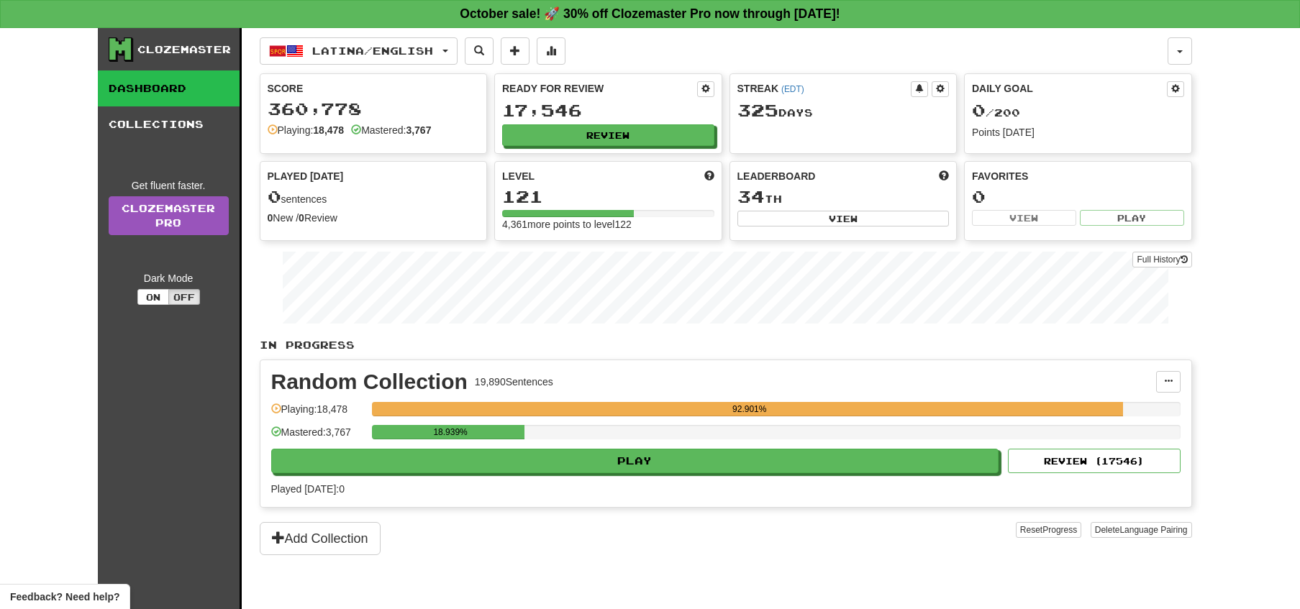 The width and height of the screenshot is (1300, 609). I want to click on div: 92.901%, so click(750, 409).